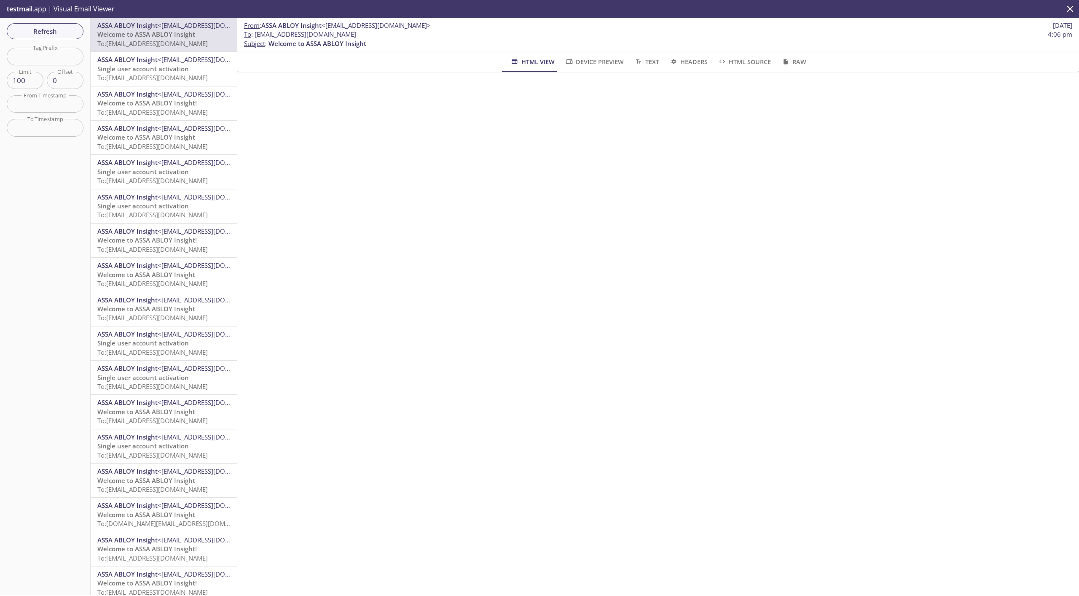 The height and width of the screenshot is (596, 1079). Describe the element at coordinates (255, 43) in the screenshot. I see `span: Subject` at that location.